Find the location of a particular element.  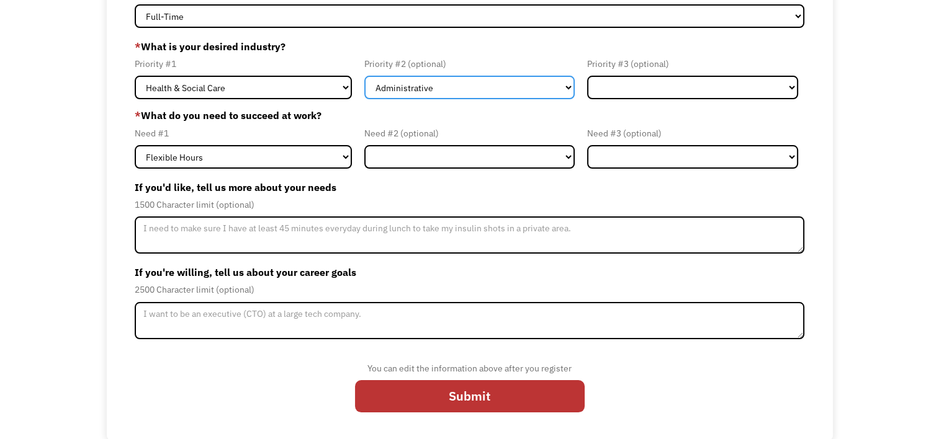

label: What is your desired industry? is located at coordinates (469, 47).